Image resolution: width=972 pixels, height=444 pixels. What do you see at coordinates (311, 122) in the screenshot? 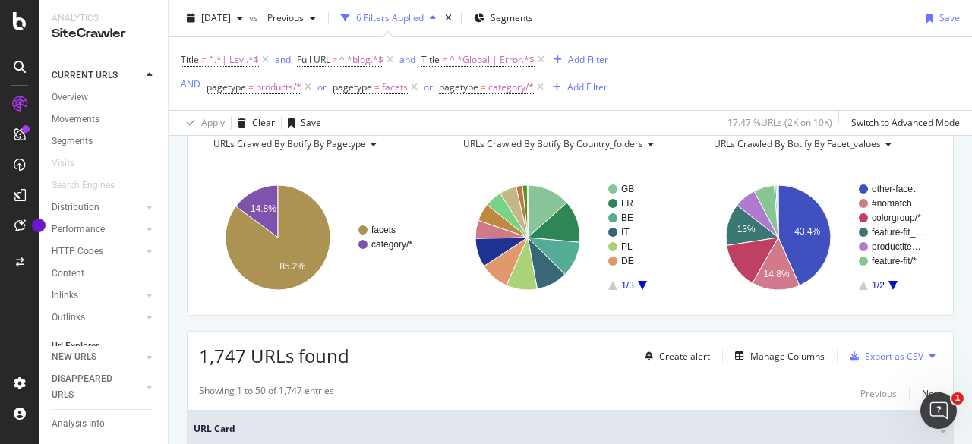
I see `div: Save` at bounding box center [311, 122].